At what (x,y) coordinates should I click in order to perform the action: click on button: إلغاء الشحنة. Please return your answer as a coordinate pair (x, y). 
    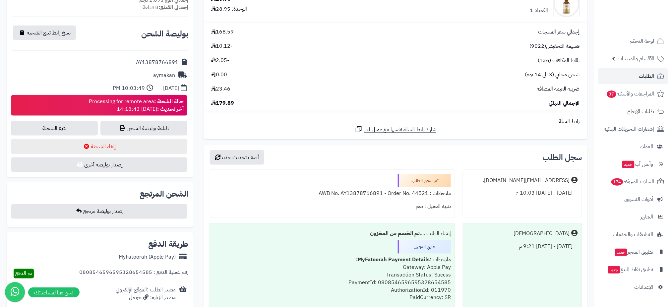
    Looking at the image, I should click on (99, 147).